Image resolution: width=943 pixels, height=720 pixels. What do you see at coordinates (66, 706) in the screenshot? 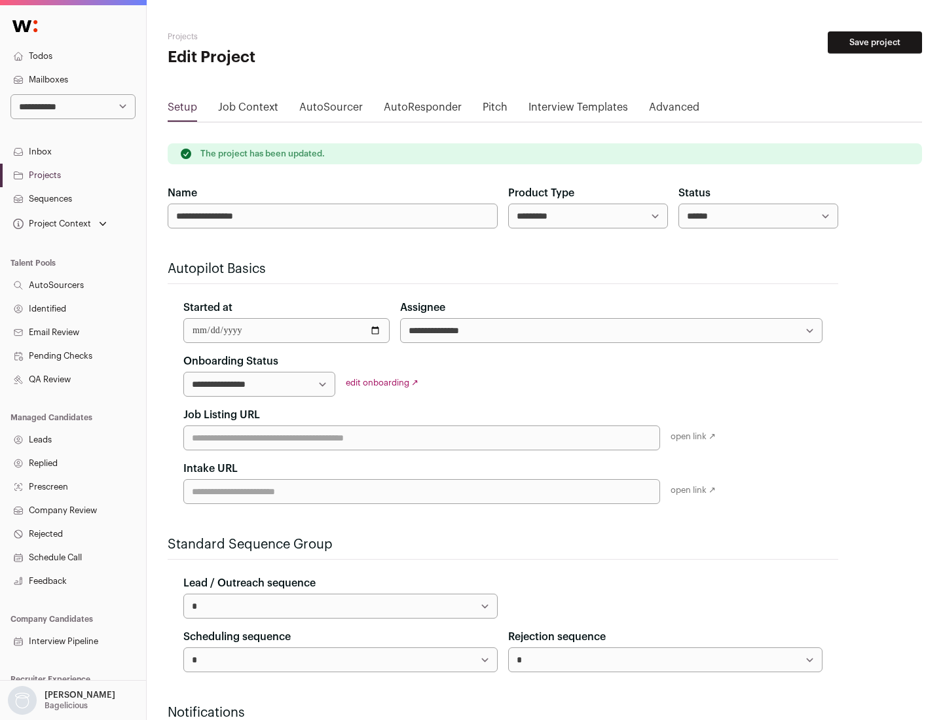
I see `p: Bagelicious` at bounding box center [66, 706].